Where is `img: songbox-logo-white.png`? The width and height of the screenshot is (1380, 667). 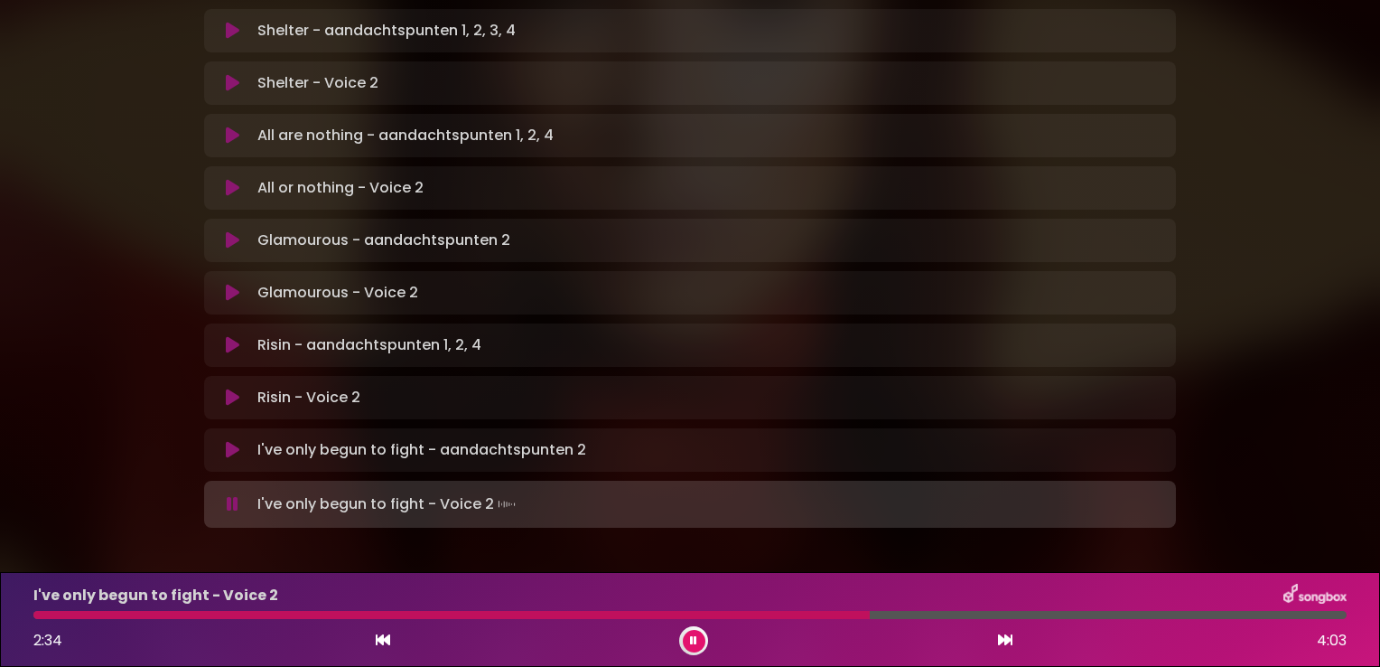 img: songbox-logo-white.png is located at coordinates (1315, 595).